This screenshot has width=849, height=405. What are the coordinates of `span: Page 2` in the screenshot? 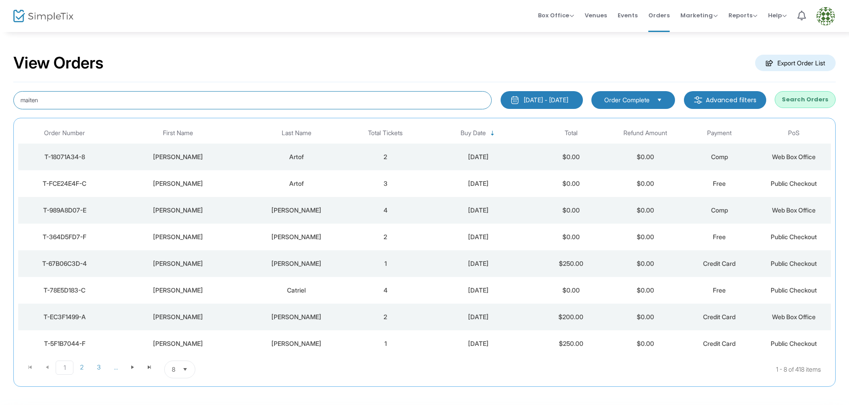 It's located at (82, 368).